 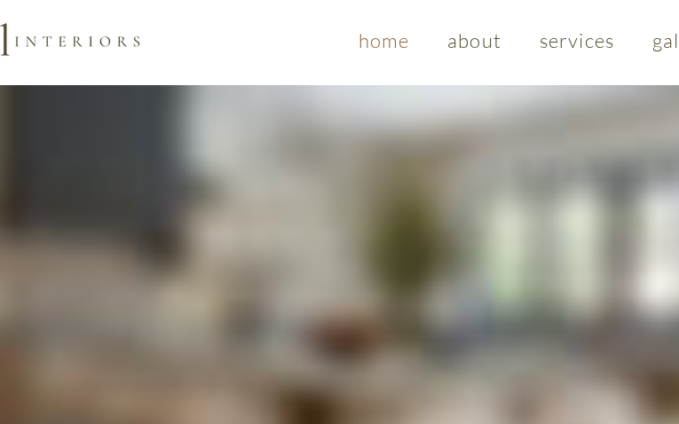 What do you see at coordinates (474, 40) in the screenshot?
I see `span: about` at bounding box center [474, 40].